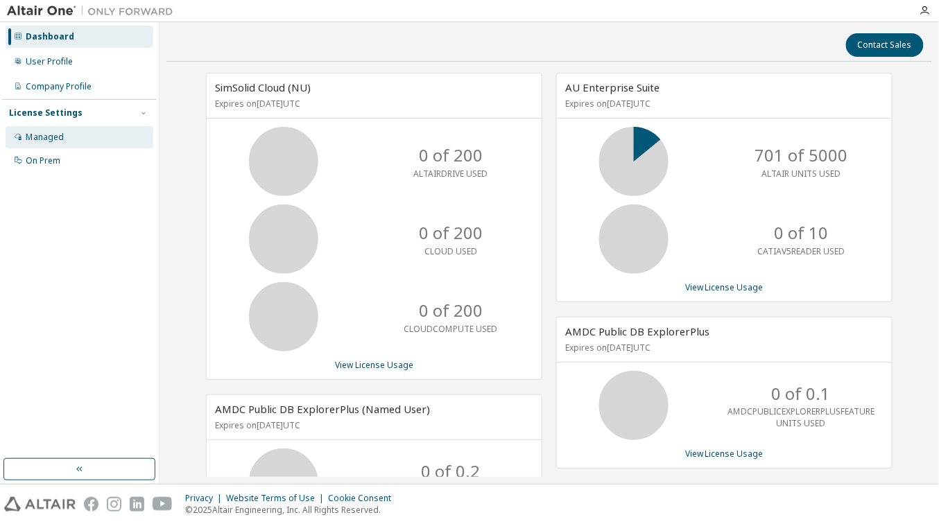 Image resolution: width=939 pixels, height=524 pixels. I want to click on div: Dashboard, so click(50, 37).